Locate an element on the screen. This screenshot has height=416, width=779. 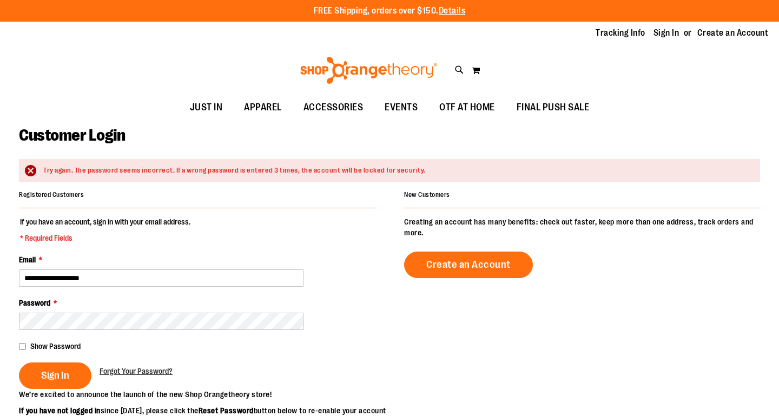
a: Tracking Info is located at coordinates (621, 33).